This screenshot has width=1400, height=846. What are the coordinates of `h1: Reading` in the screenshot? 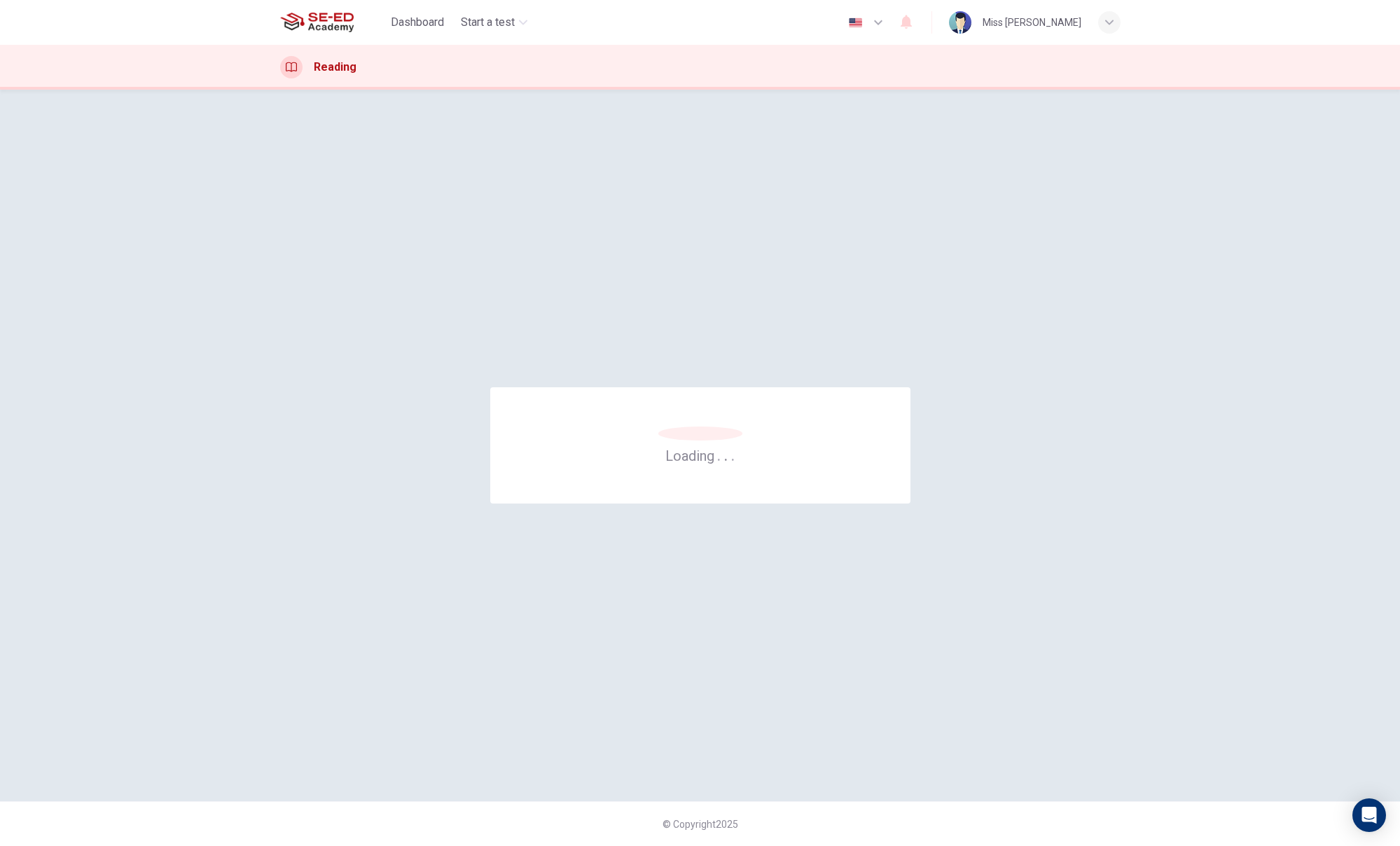 It's located at (335, 67).